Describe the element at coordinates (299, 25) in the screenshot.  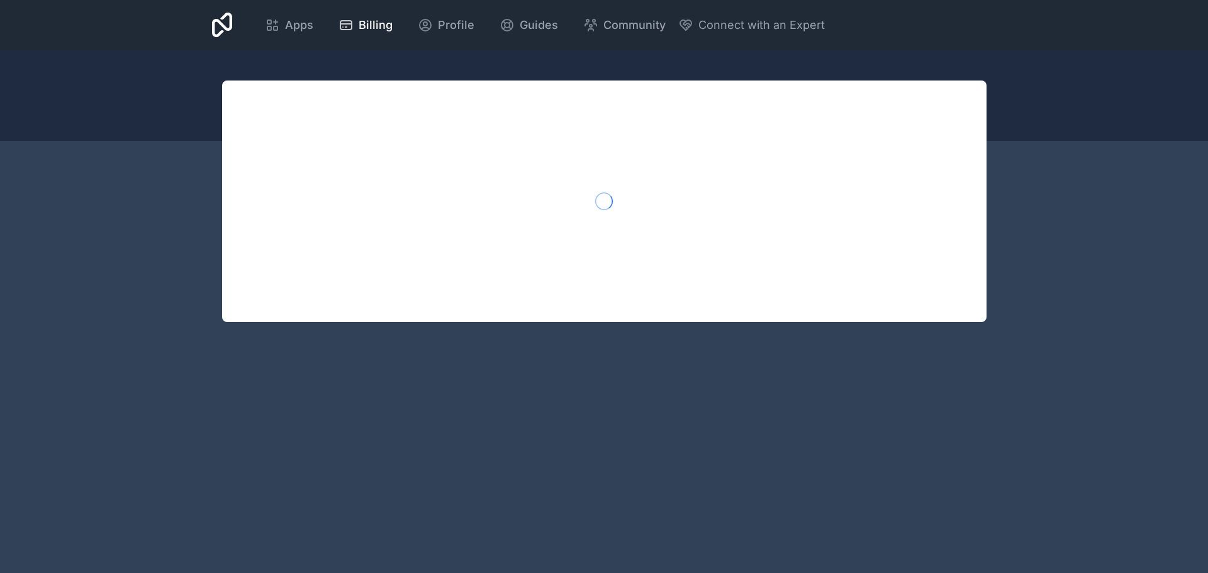
I see `span: Apps` at that location.